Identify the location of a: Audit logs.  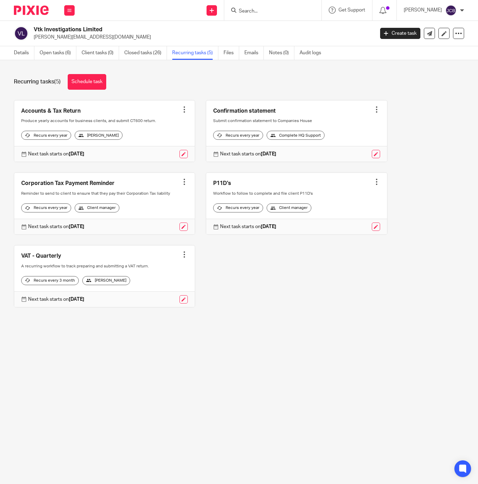
(313, 53).